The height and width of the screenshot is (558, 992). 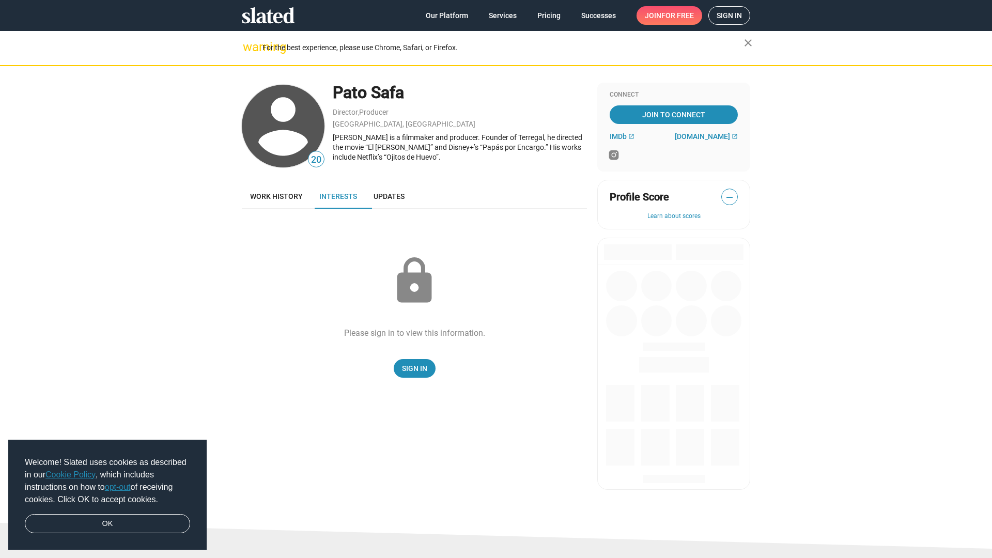 What do you see at coordinates (669, 15) in the screenshot?
I see `a: Joinfor free` at bounding box center [669, 15].